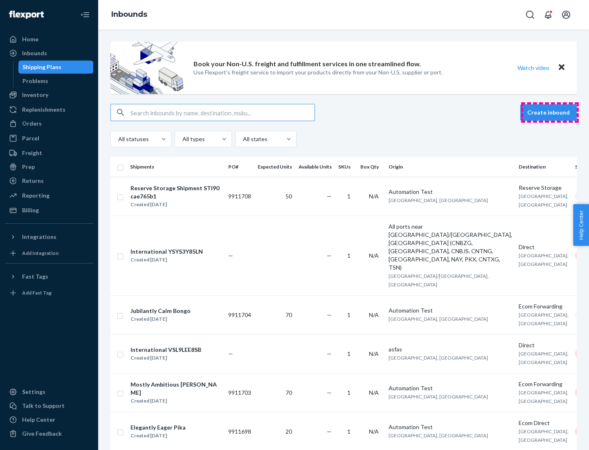  Describe the element at coordinates (43, 406) in the screenshot. I see `div: Talk to Support` at that location.